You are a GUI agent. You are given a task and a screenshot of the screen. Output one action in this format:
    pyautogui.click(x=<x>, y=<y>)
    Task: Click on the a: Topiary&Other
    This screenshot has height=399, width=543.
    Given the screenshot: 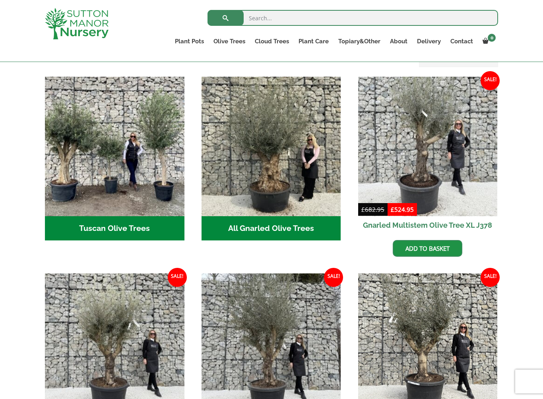 What is the action you would take?
    pyautogui.click(x=360, y=41)
    